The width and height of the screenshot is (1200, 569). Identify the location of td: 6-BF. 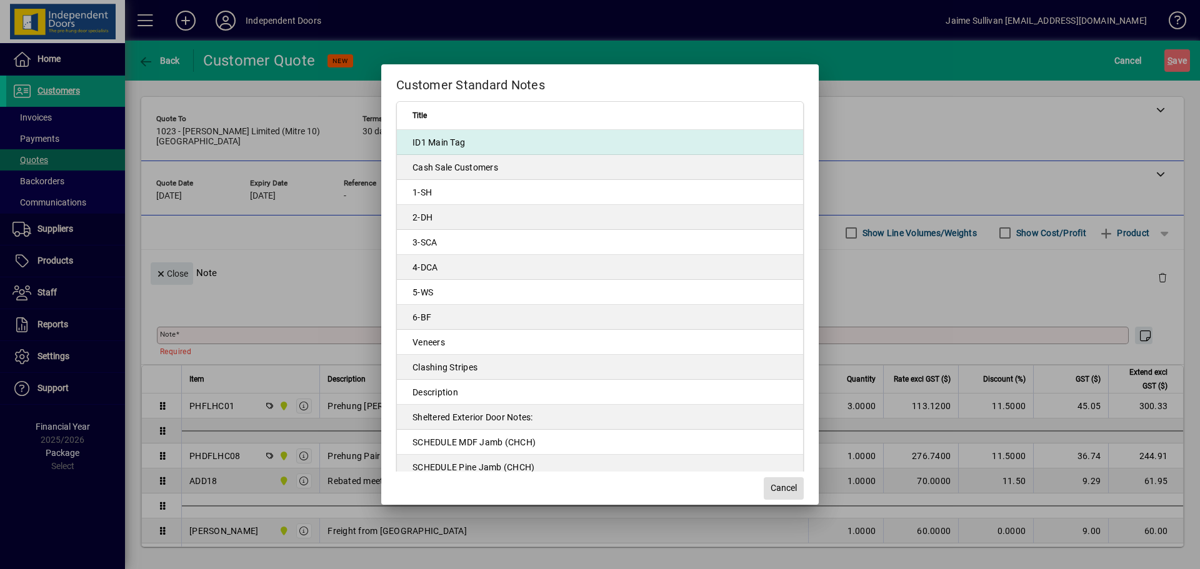
(600, 317).